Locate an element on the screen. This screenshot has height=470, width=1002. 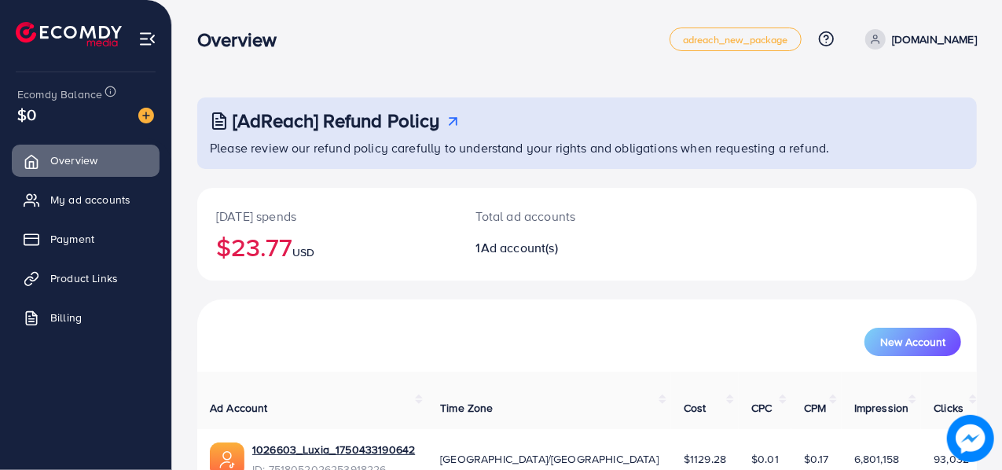
span: 93,032 is located at coordinates (951, 459).